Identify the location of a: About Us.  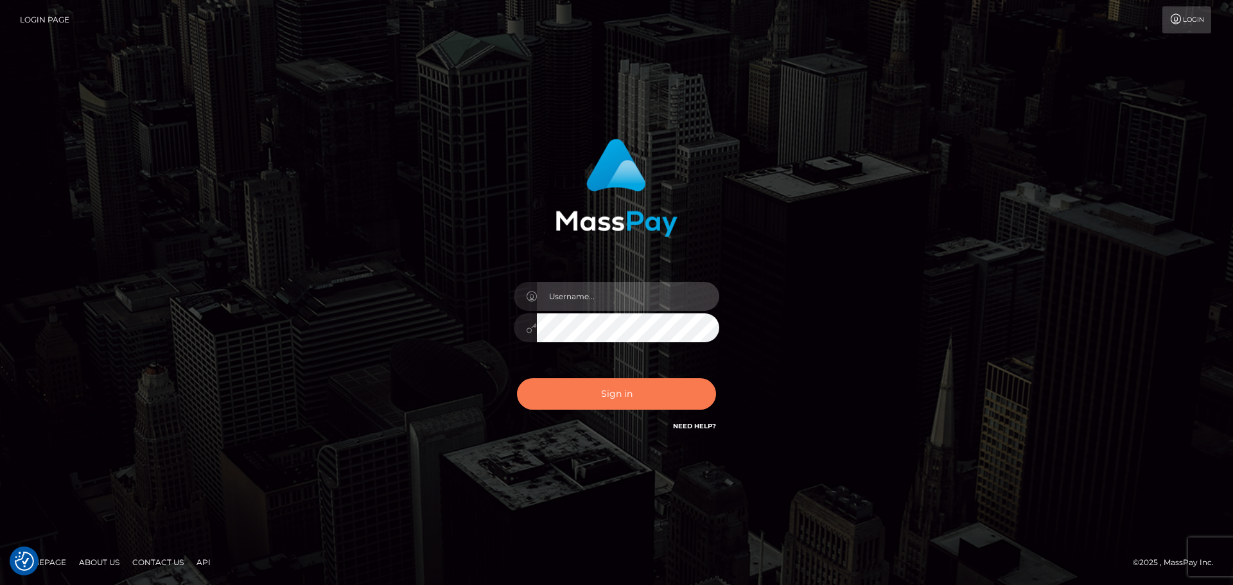
(99, 562).